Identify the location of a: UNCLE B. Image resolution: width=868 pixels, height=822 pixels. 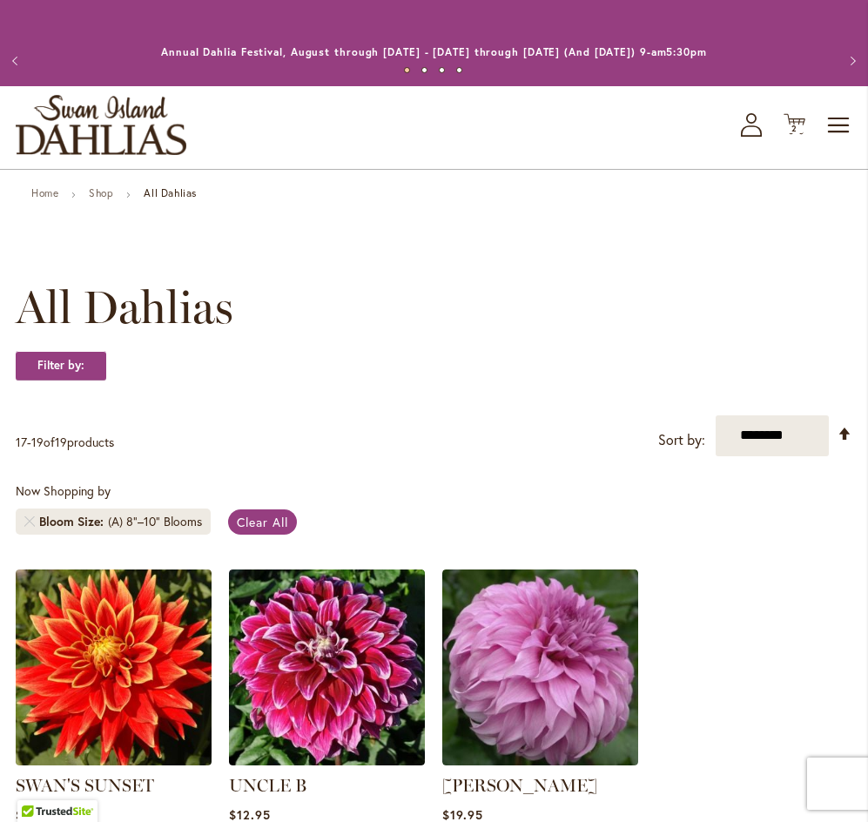
(267, 786).